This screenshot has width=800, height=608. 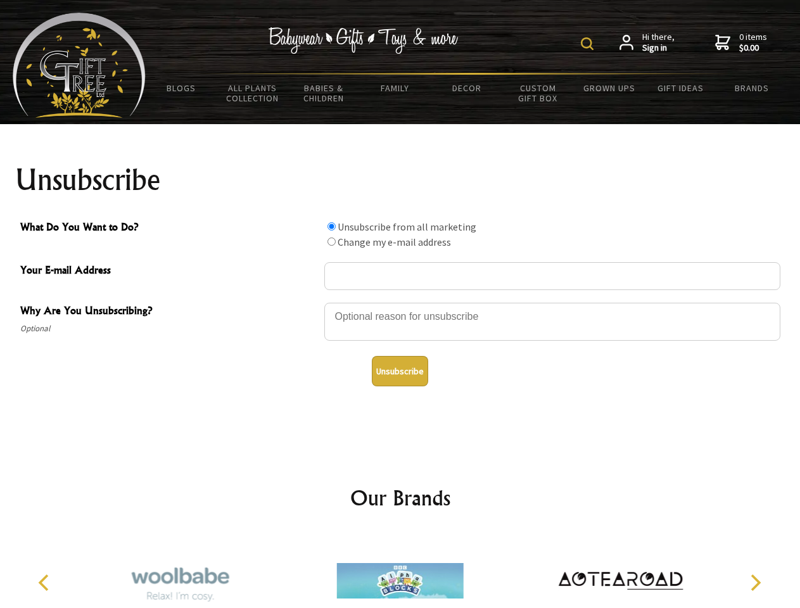 What do you see at coordinates (658, 42) in the screenshot?
I see `span: Hi there,` at bounding box center [658, 42].